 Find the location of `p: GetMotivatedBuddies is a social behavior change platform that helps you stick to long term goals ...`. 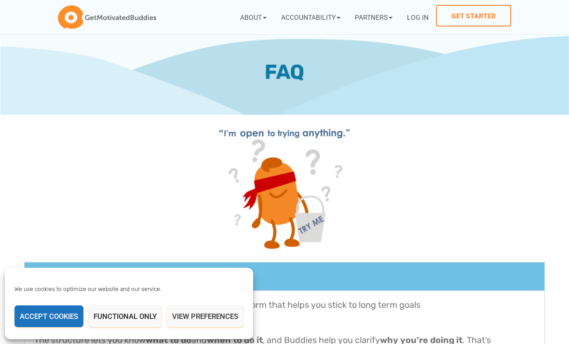

p: GetMotivatedBuddies is a social behavior change platform that helps you stick to long term goals ... is located at coordinates (285, 312).